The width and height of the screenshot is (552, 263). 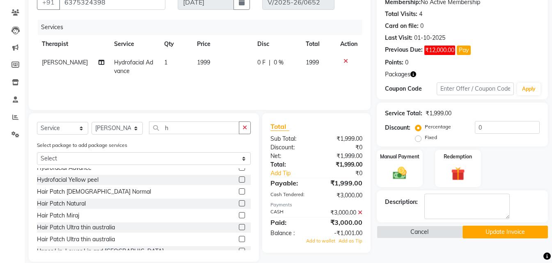 What do you see at coordinates (279, 62) in the screenshot?
I see `span: 0 %` at bounding box center [279, 62].